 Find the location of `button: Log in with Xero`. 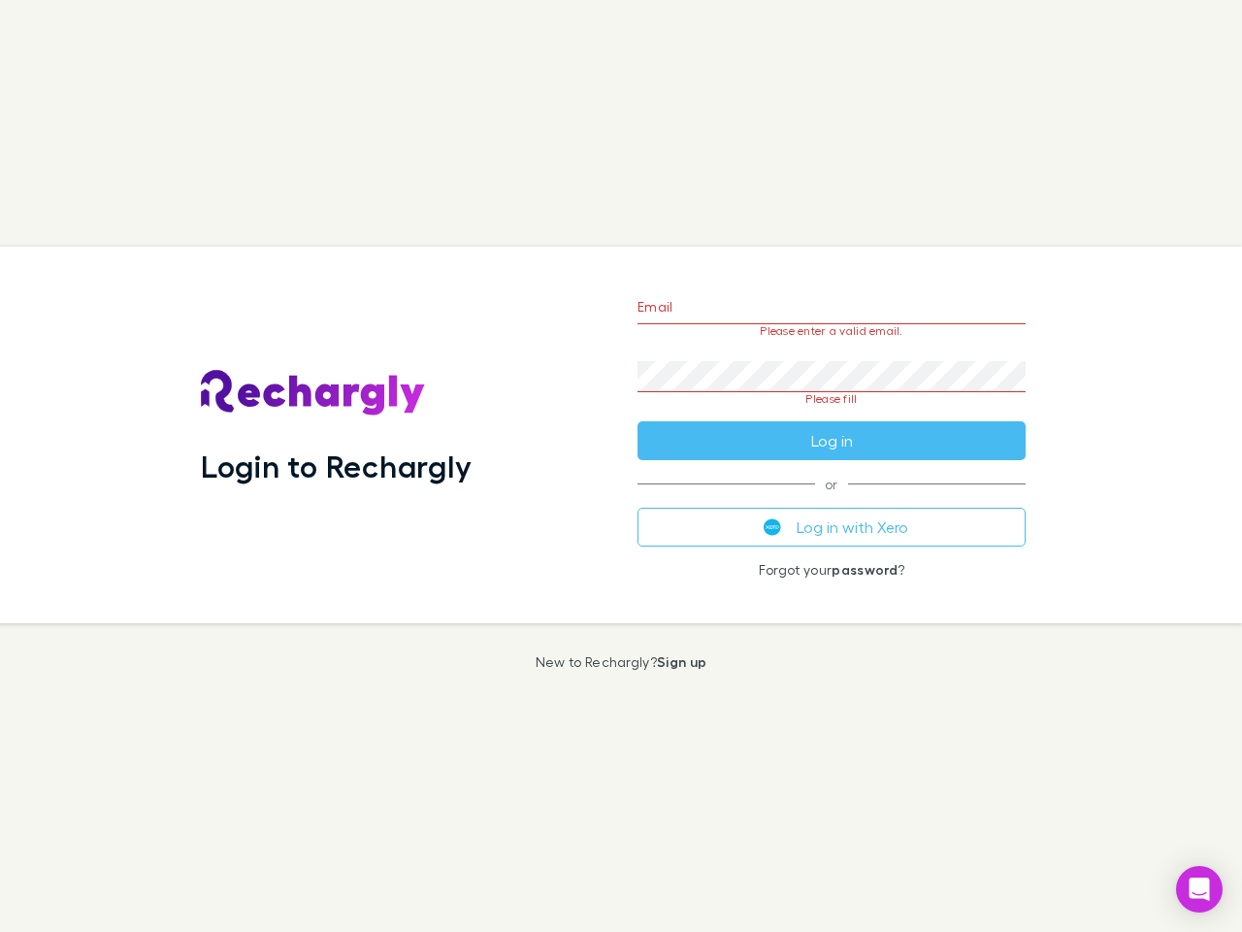

button: Log in with Xero is located at coordinates (832, 527).